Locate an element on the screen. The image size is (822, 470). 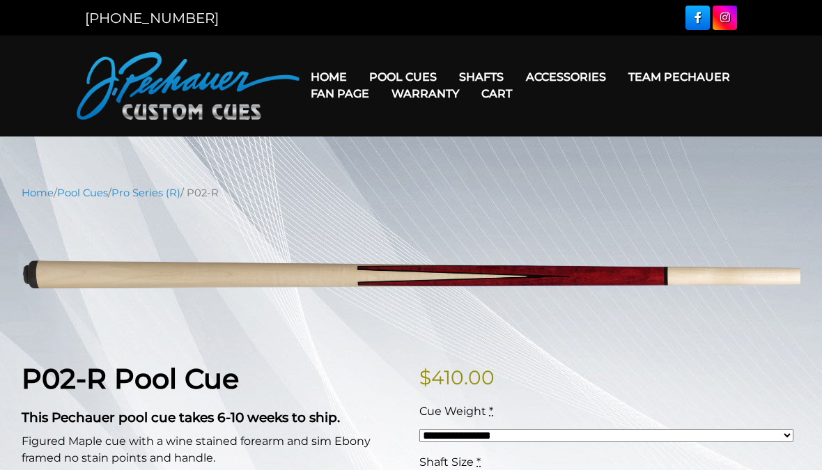
strong: This Pechauer pool cue takes 6-10 weeks to ship. is located at coordinates (180, 417).